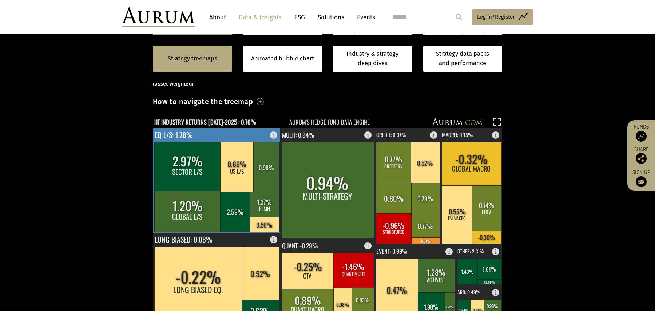 The width and height of the screenshot is (655, 311). Describe the element at coordinates (173, 84) in the screenshot. I see `small: (asset weighted)` at that location.